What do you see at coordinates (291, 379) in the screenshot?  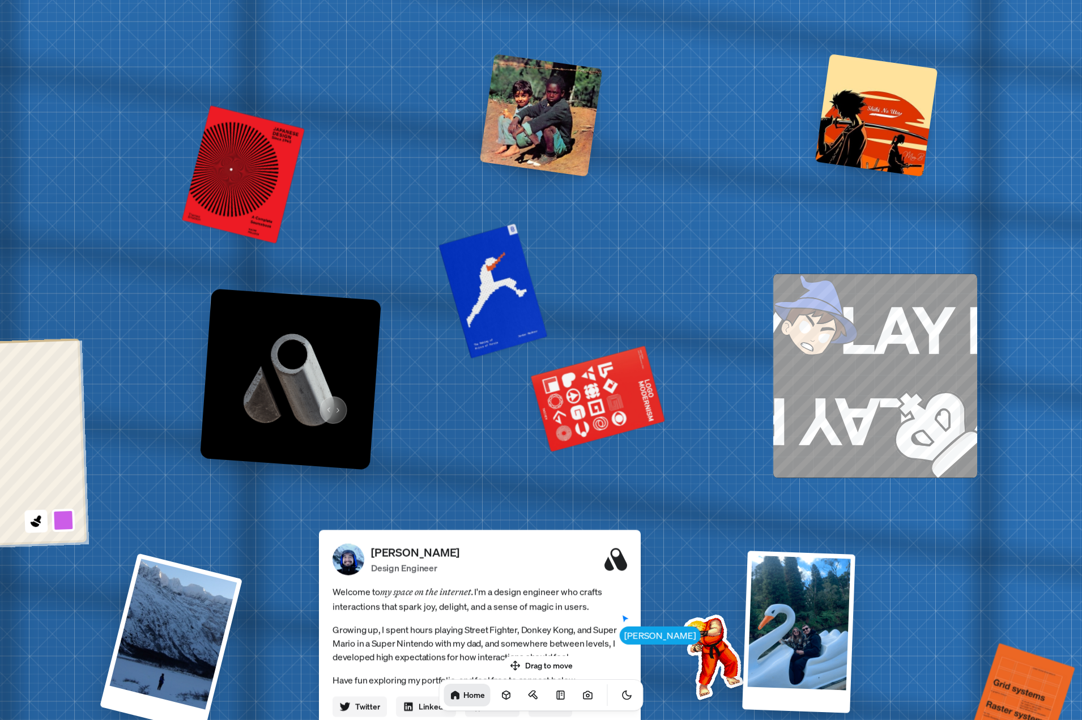 I see `img: Logo variation 85` at bounding box center [291, 379].